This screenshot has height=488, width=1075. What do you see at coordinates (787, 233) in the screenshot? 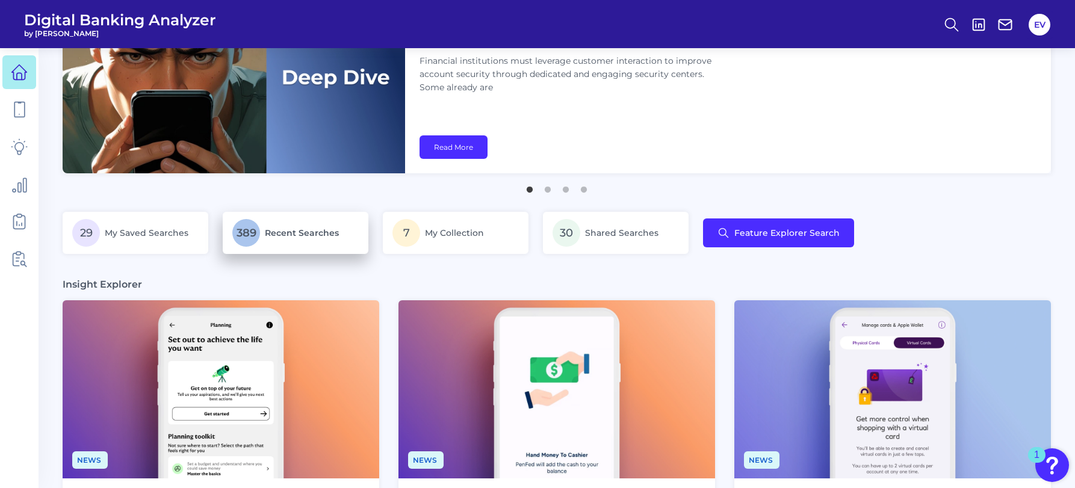
I see `span: Feature Explorer Search` at bounding box center [787, 233].